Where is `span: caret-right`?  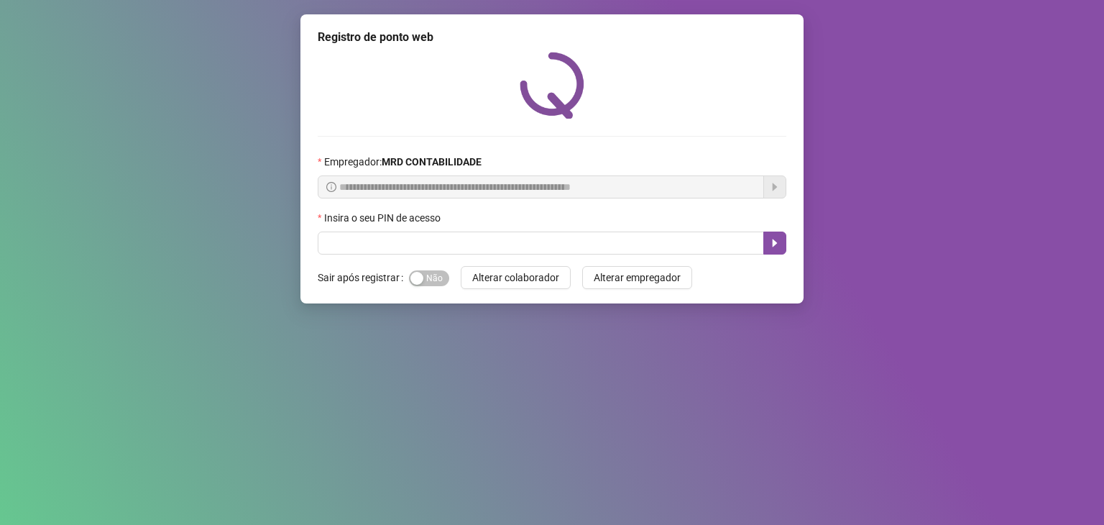 span: caret-right is located at coordinates (775, 243).